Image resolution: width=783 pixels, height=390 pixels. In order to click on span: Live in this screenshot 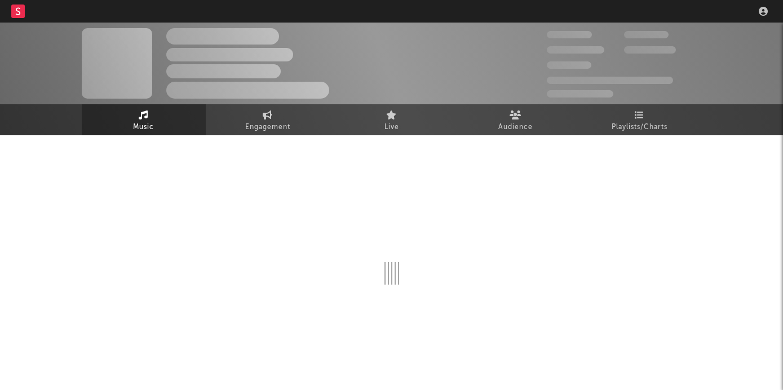, I will do `click(392, 127)`.